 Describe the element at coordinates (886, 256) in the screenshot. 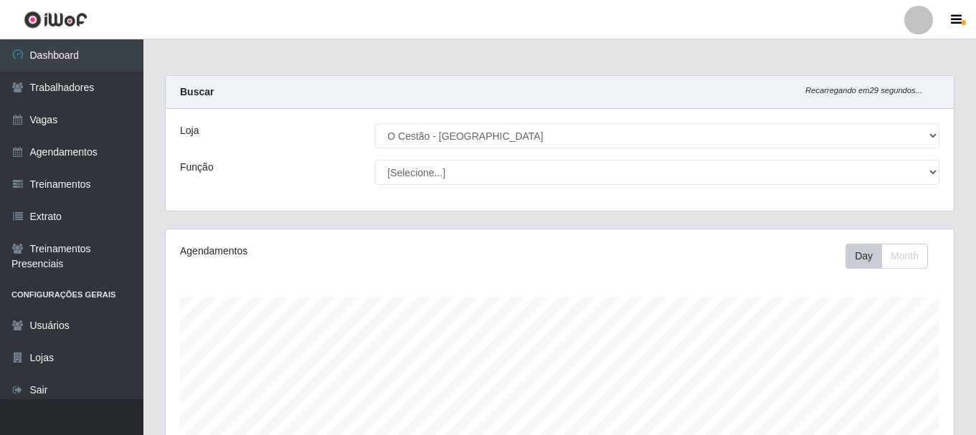

I see `div: First group` at that location.